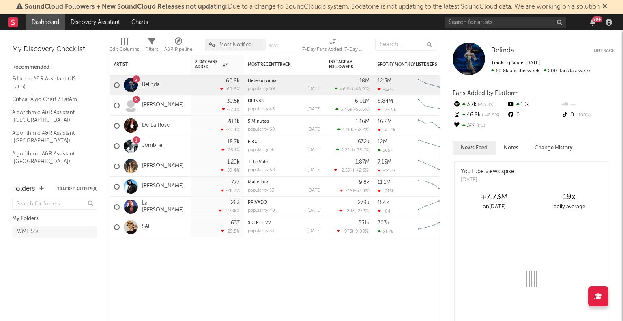  Describe the element at coordinates (494, 197) in the screenshot. I see `div: +7.73M` at that location.